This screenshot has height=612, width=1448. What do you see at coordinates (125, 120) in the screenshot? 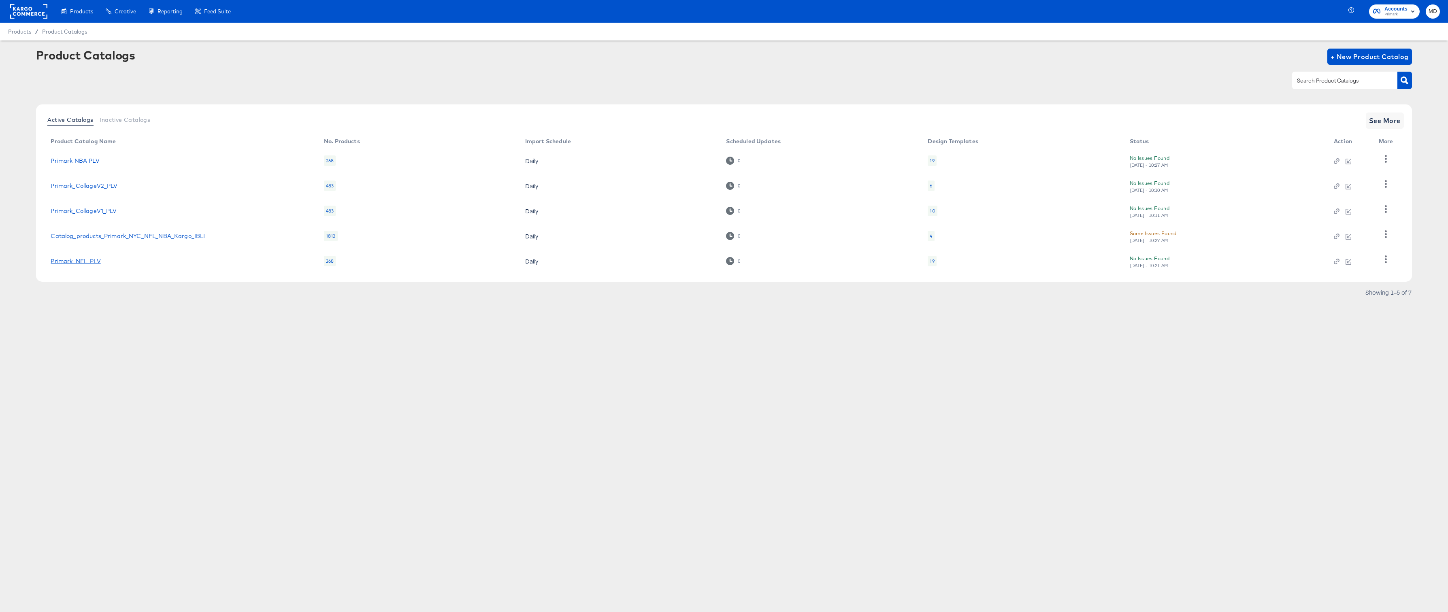
I see `span: Inactive Catalogs` at bounding box center [125, 120].